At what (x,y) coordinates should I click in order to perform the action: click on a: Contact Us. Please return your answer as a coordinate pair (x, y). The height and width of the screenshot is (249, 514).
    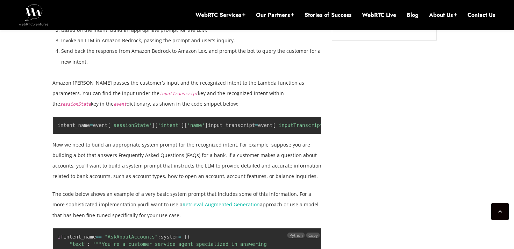
    Looking at the image, I should click on (482, 15).